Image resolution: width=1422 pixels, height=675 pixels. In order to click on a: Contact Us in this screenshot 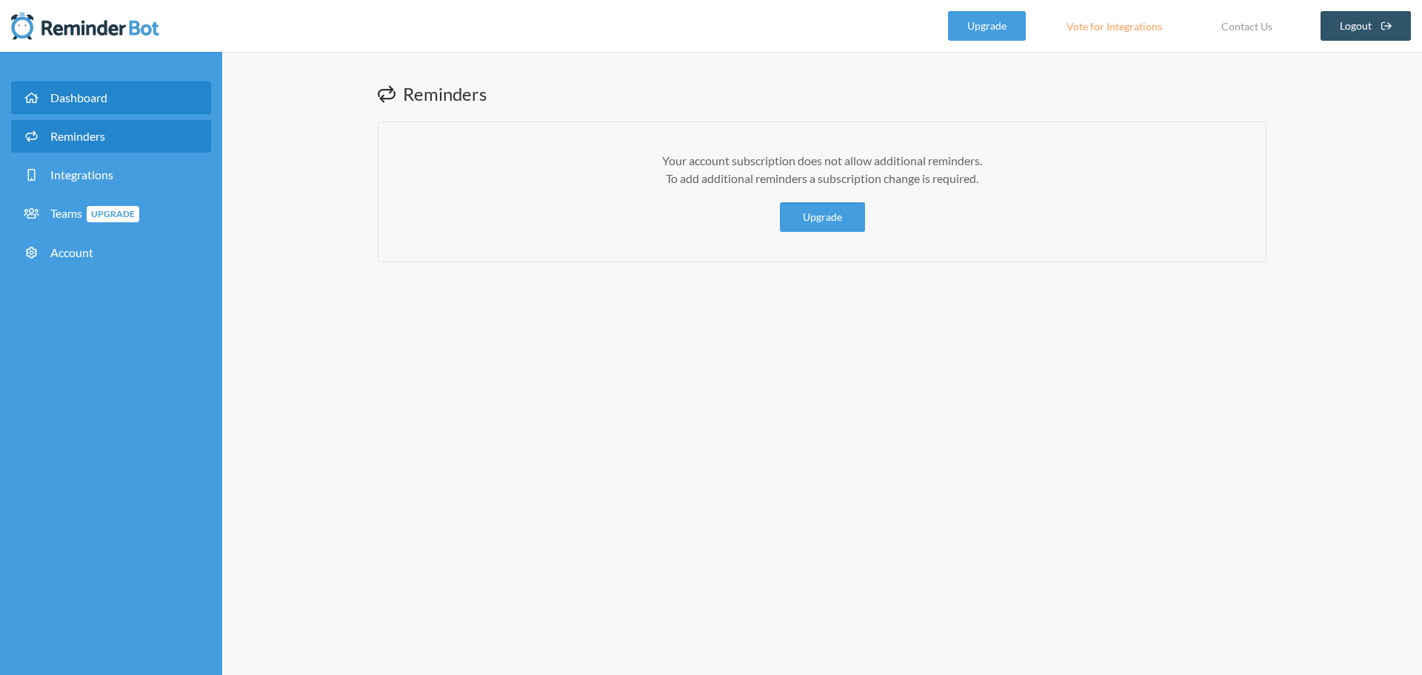, I will do `click(1246, 26)`.